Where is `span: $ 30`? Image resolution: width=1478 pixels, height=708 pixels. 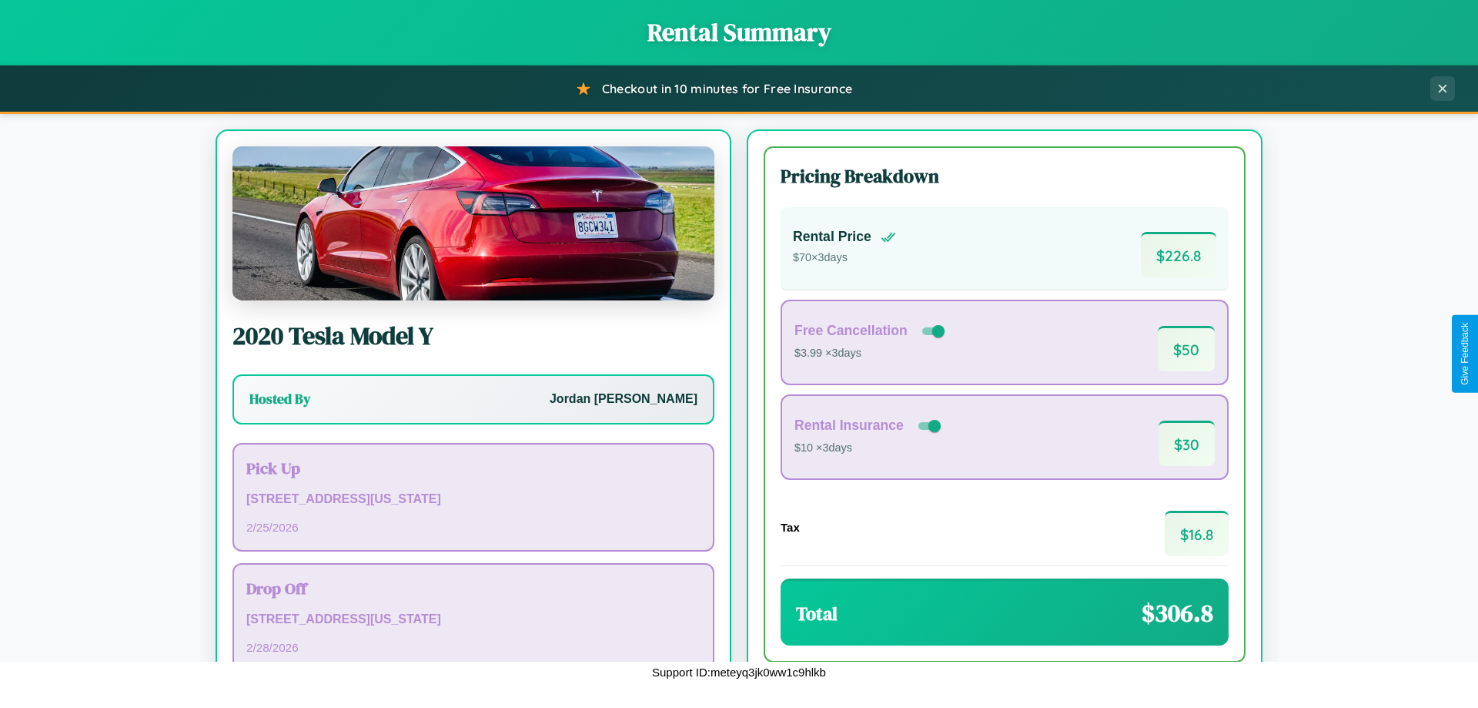
span: $ 30 is located at coordinates (1186, 443).